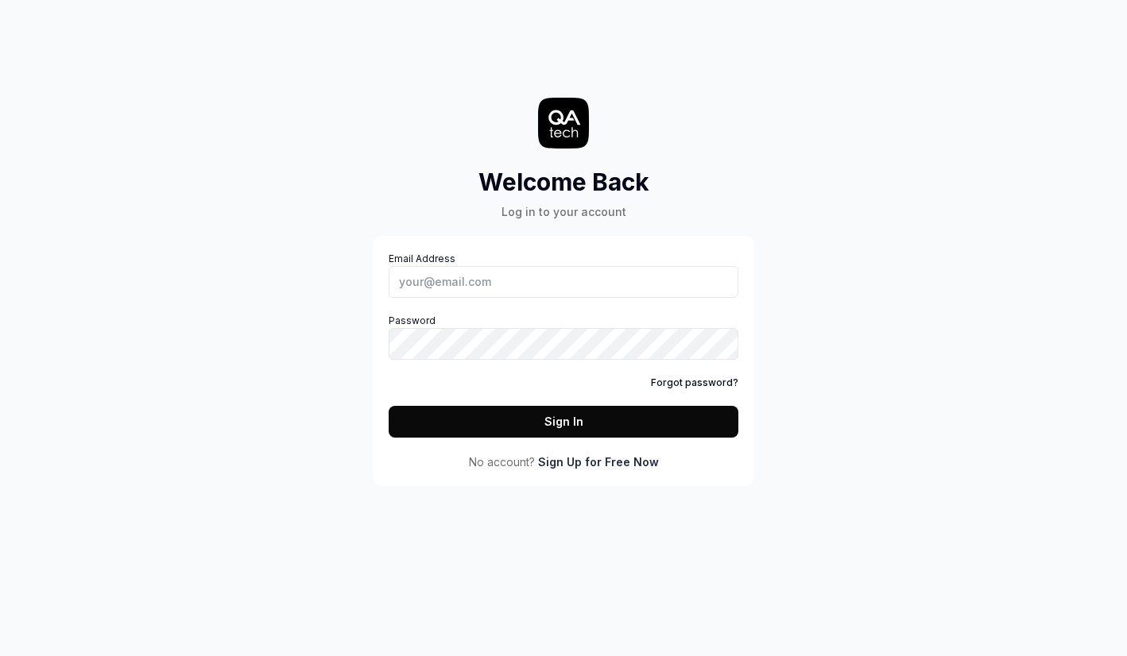 The height and width of the screenshot is (656, 1127). Describe the element at coordinates (563, 182) in the screenshot. I see `h2: Welcome Back` at that location.